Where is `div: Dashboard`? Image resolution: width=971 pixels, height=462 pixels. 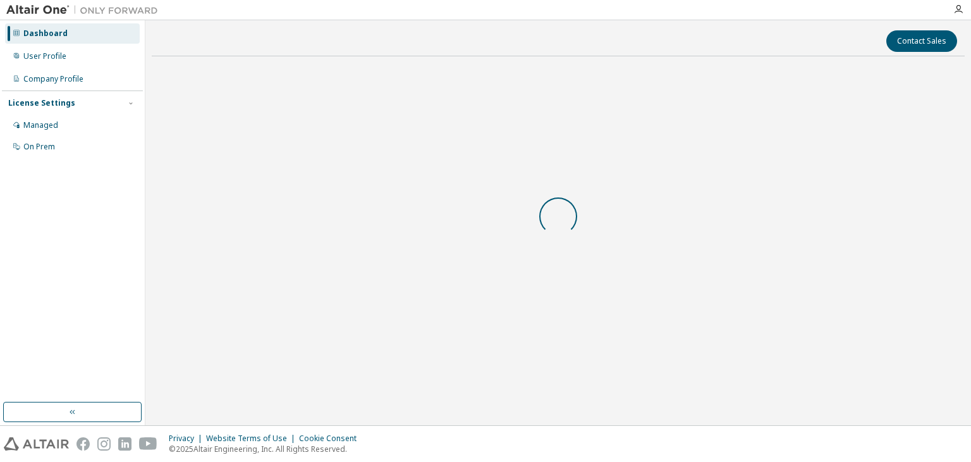
div: Dashboard is located at coordinates (46, 34).